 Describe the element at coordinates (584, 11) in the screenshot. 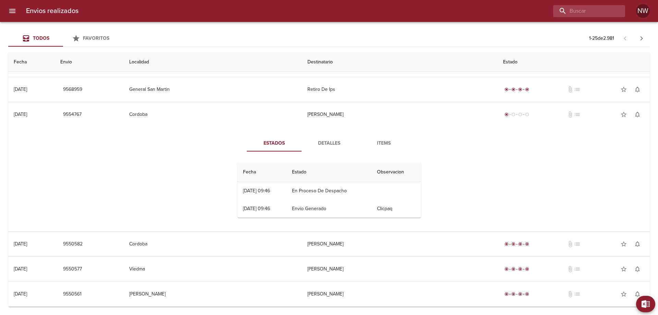

I see `input: buscar` at that location.